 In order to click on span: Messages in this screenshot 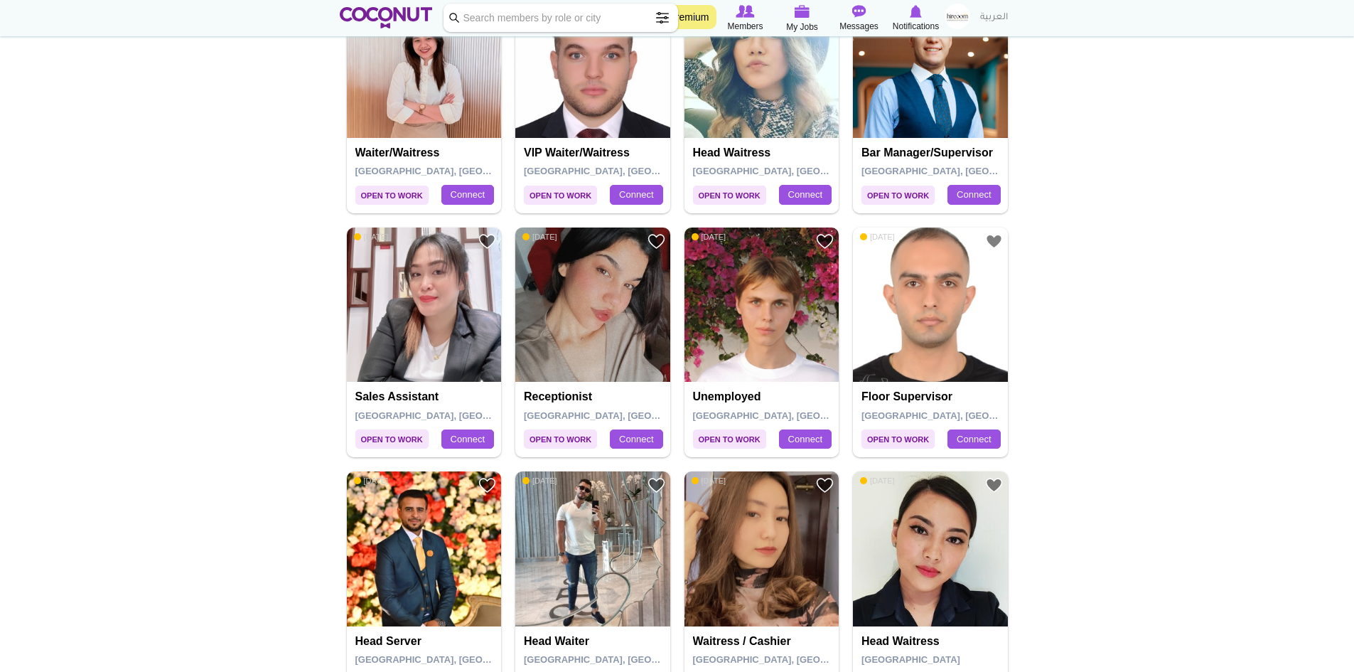, I will do `click(859, 26)`.